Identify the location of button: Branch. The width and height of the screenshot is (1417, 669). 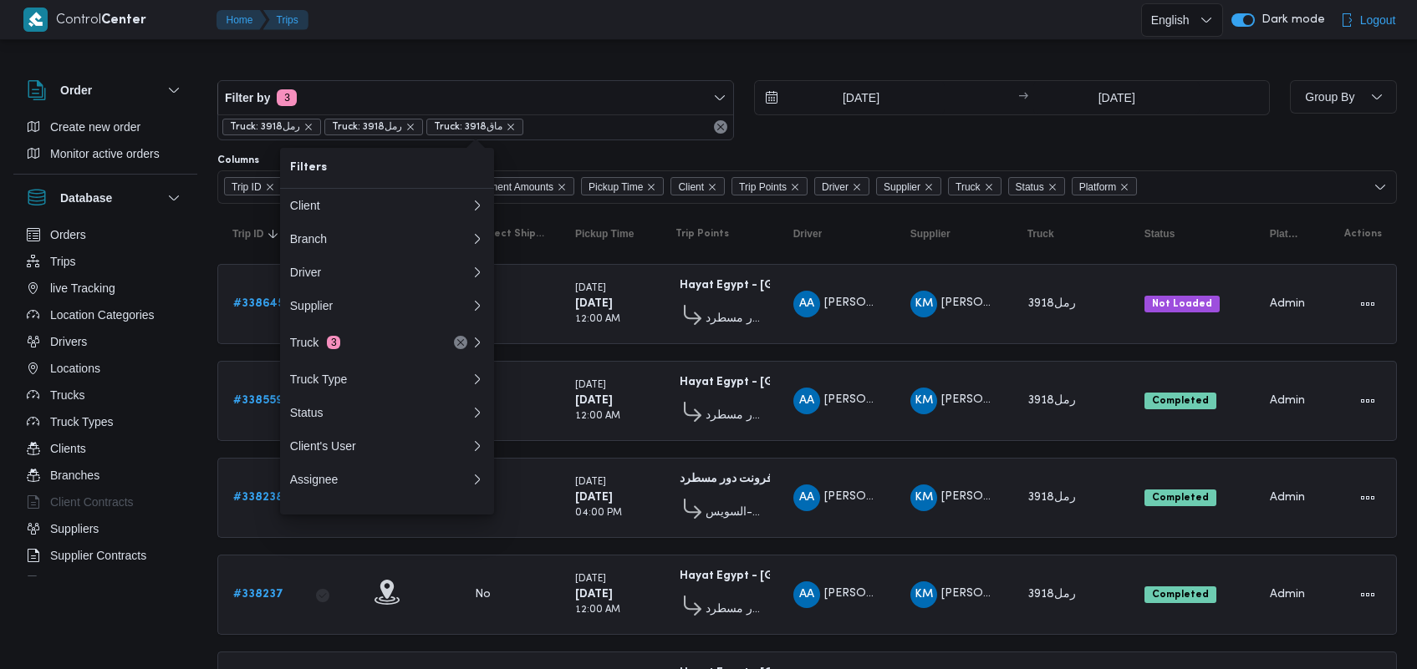
(387, 239).